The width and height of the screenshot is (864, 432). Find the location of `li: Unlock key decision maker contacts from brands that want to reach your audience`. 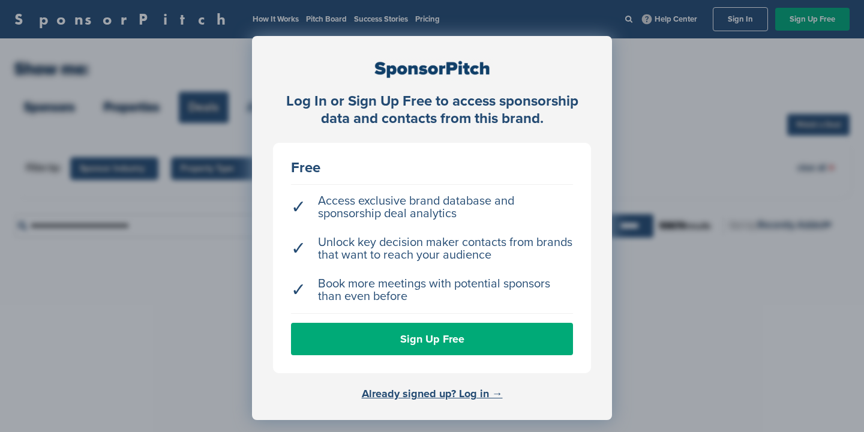

li: Unlock key decision maker contacts from brands that want to reach your audience is located at coordinates (432, 249).